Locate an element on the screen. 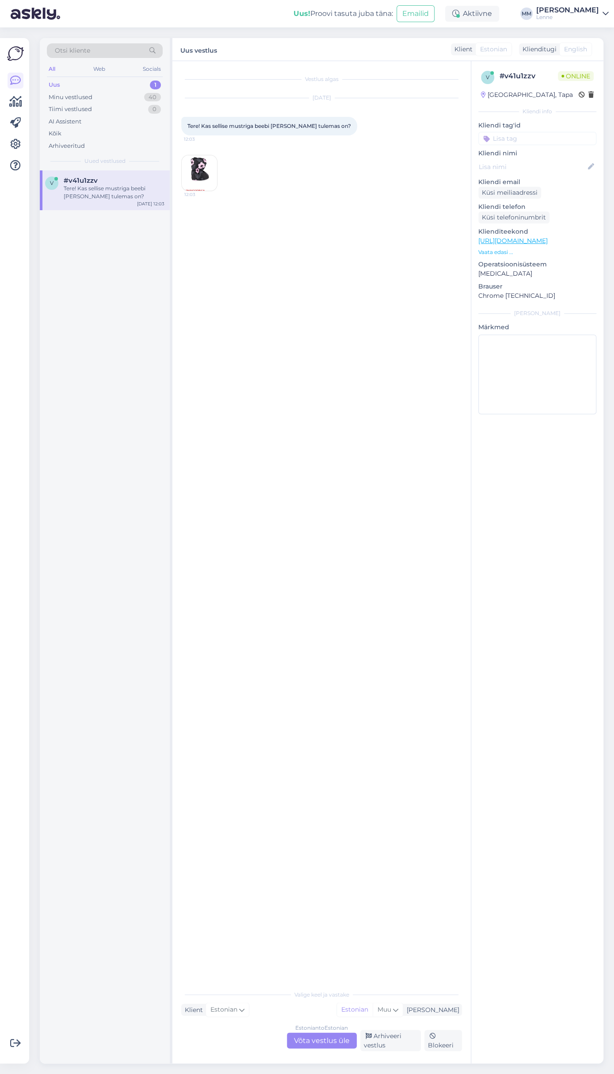  div: Aktiivne is located at coordinates (472, 14).